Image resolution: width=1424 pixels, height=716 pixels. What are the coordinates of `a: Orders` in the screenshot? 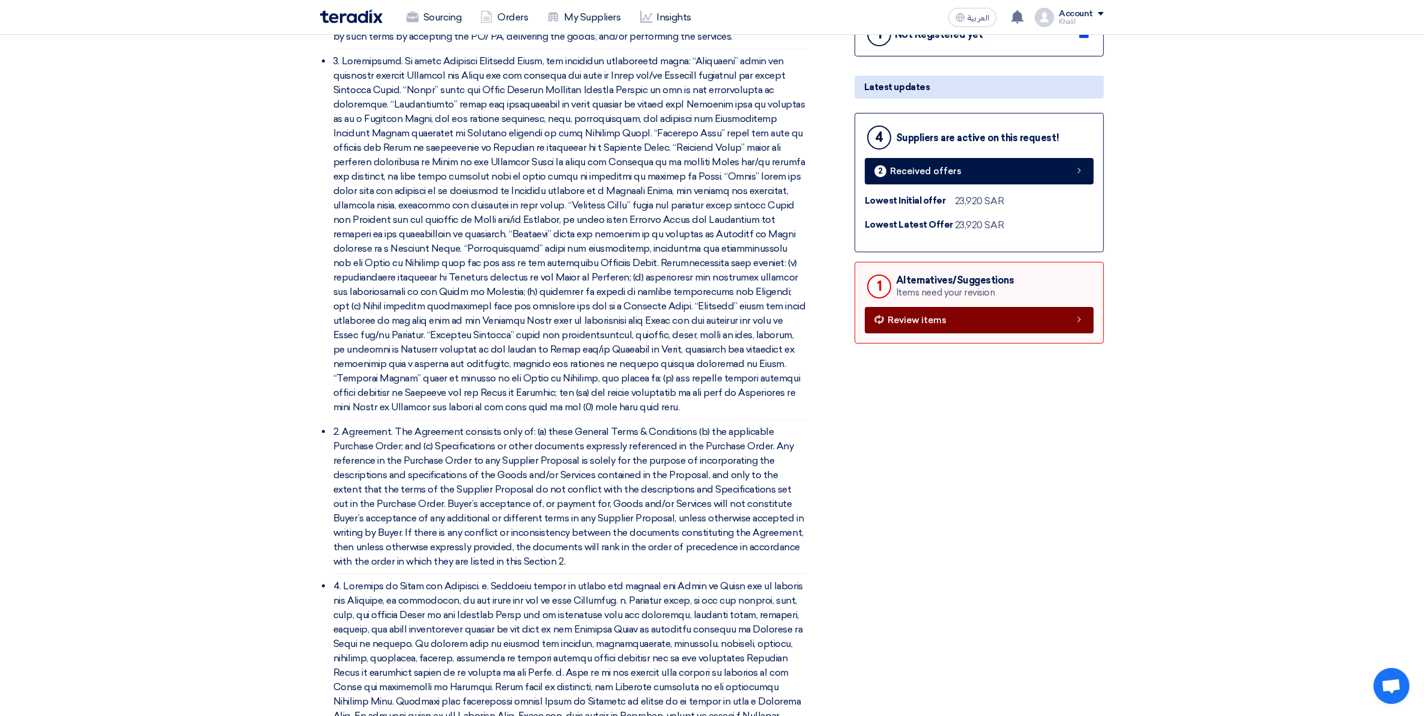 It's located at (504, 17).